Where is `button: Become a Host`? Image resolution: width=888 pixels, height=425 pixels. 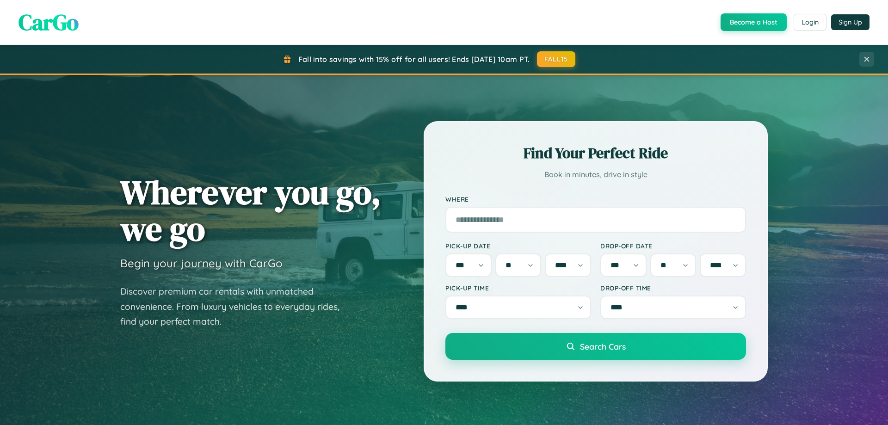 button: Become a Host is located at coordinates (753, 22).